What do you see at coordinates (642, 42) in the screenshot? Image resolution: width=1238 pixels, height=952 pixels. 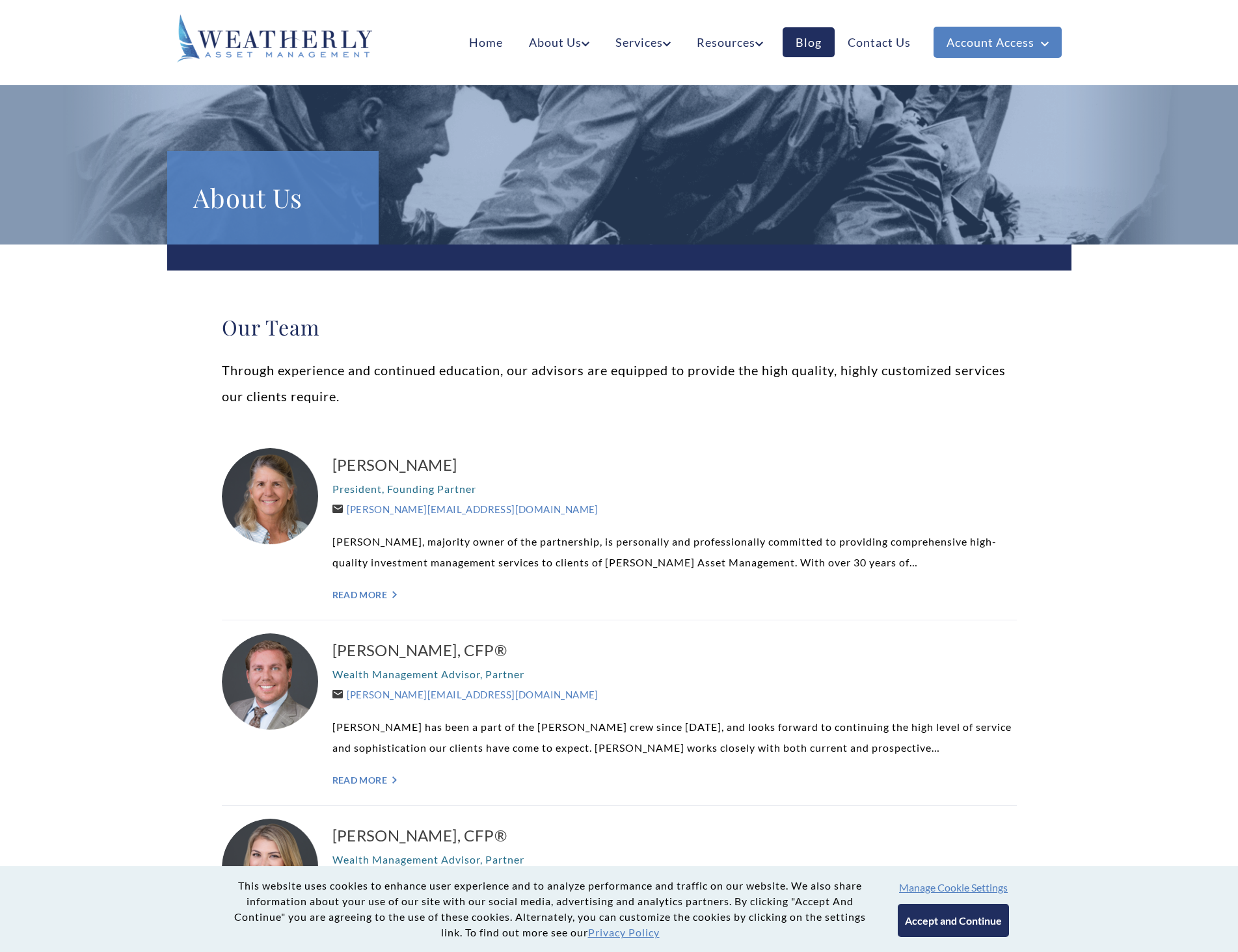 I see `a: Services` at bounding box center [642, 42].